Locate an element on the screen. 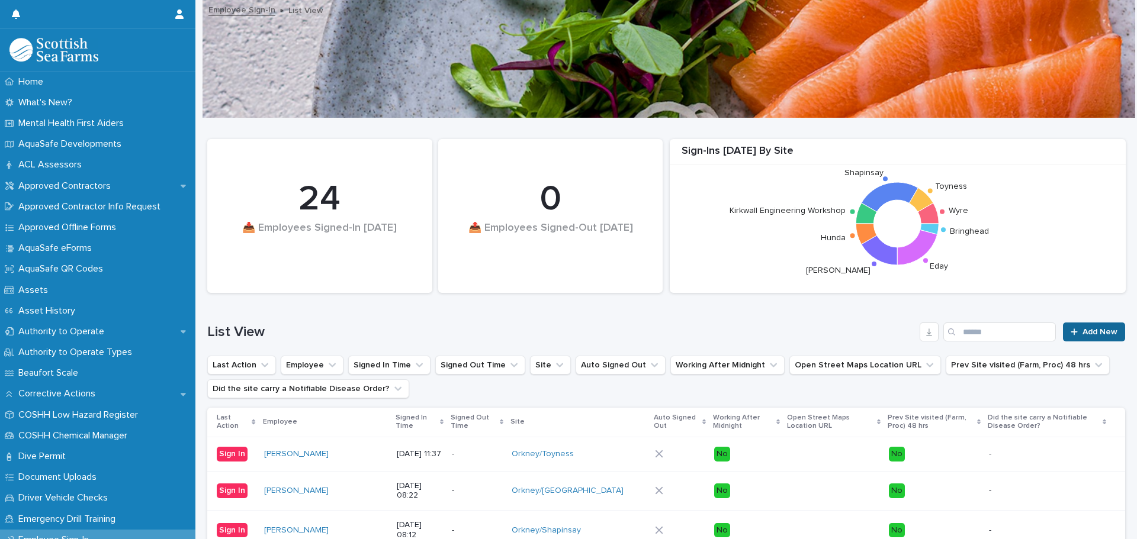 Image resolution: width=1137 pixels, height=539 pixels. button: Signed In Time is located at coordinates (389, 365).